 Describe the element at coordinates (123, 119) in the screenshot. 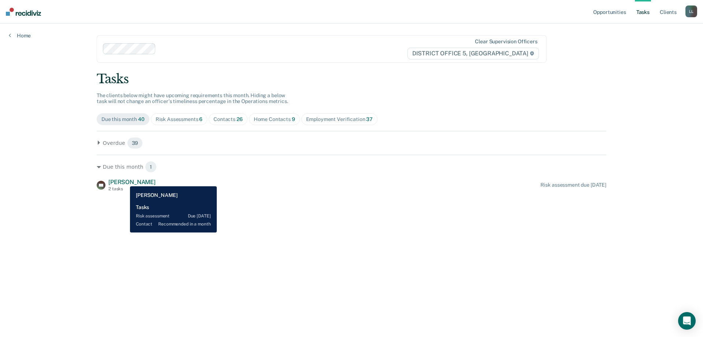

I see `div: Due this month` at that location.